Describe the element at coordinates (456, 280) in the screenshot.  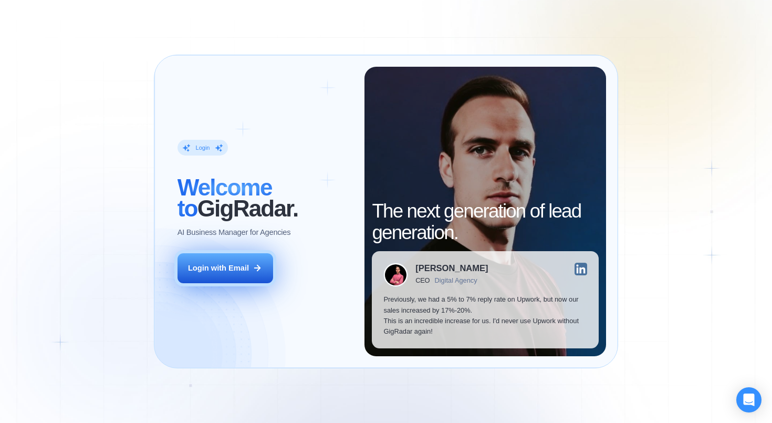
I see `div: Digital Agency` at that location.